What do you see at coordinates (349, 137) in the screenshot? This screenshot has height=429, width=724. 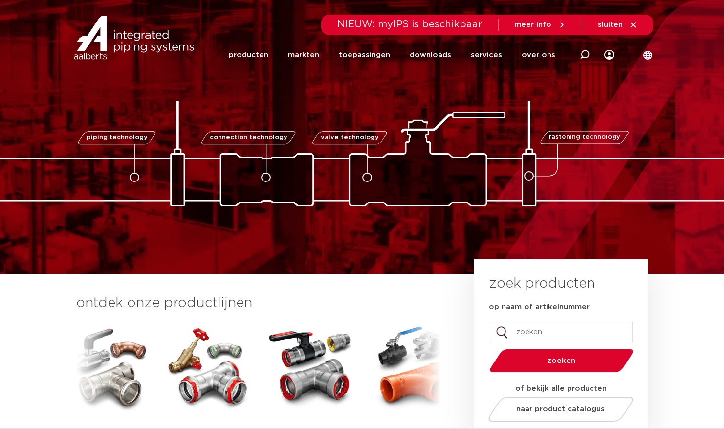 I see `span: valve technology` at bounding box center [349, 137].